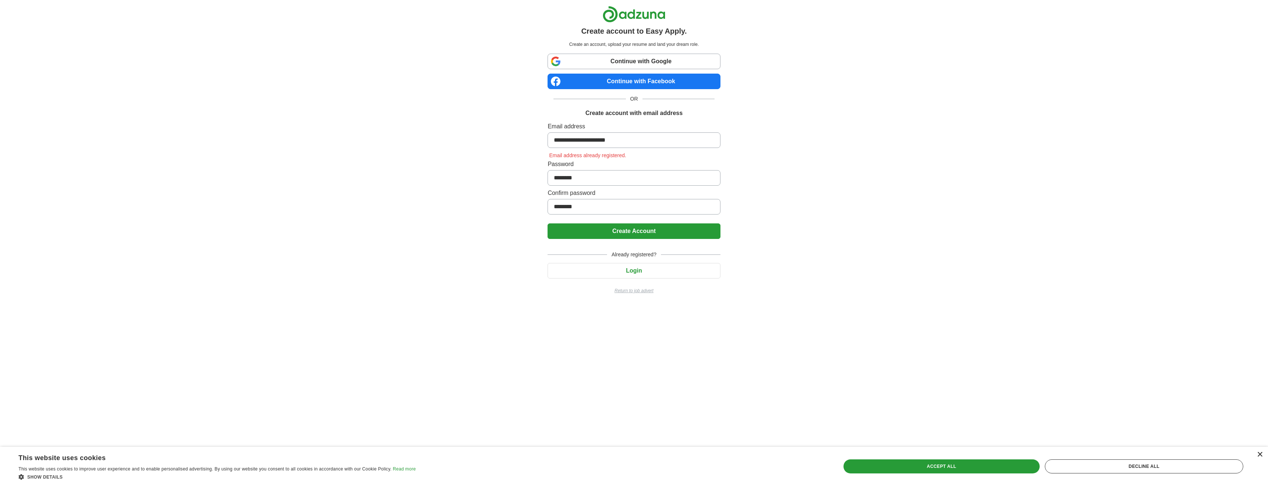  What do you see at coordinates (634, 126) in the screenshot?
I see `label: Email address` at bounding box center [634, 126].